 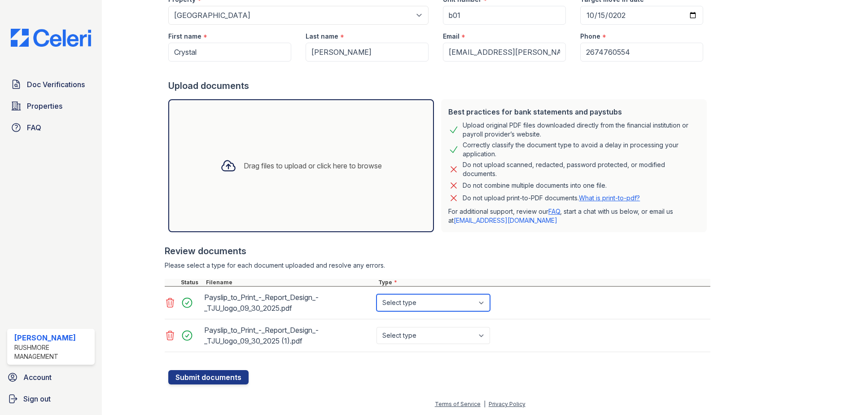 What do you see at coordinates (37, 399) in the screenshot?
I see `span: Sign out` at bounding box center [37, 399].